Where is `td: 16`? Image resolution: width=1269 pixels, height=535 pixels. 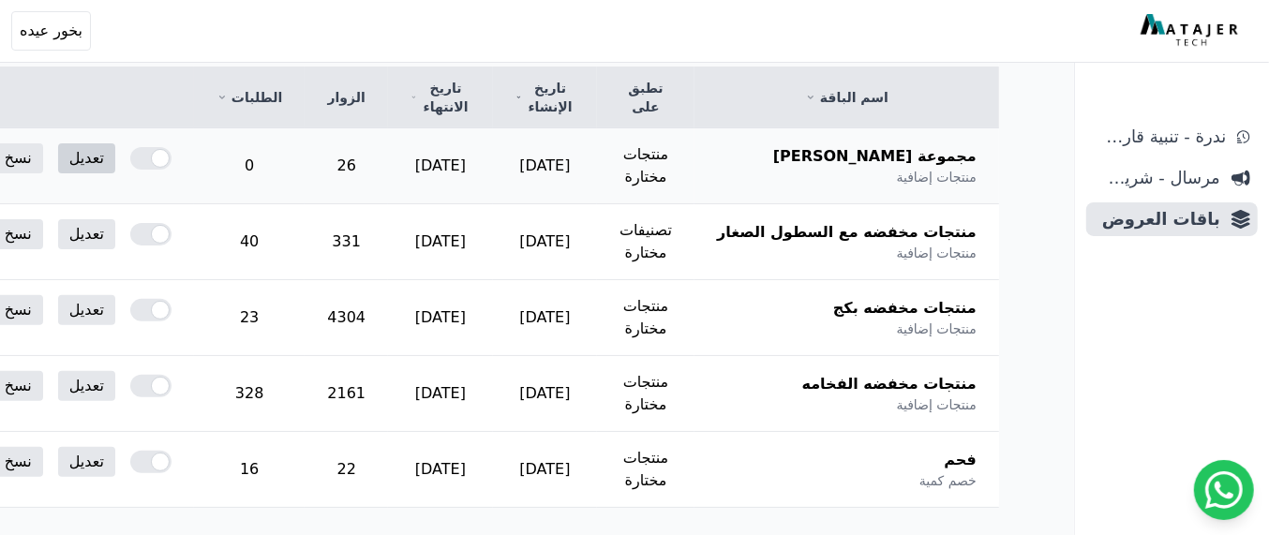 td: 16 is located at coordinates (249, 470).